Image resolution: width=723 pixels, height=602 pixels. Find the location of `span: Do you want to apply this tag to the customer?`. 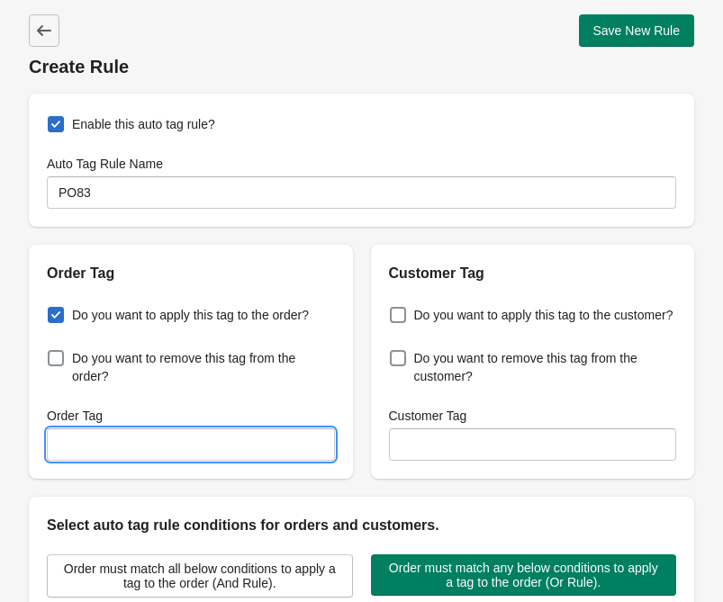

span: Do you want to apply this tag to the customer? is located at coordinates (544, 315).